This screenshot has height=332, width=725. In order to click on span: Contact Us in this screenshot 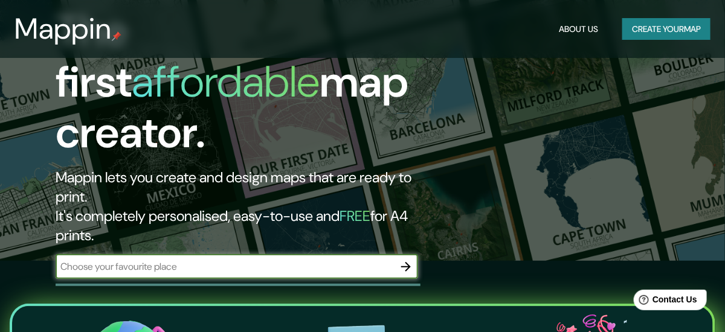, I will do `click(57, 15)`.